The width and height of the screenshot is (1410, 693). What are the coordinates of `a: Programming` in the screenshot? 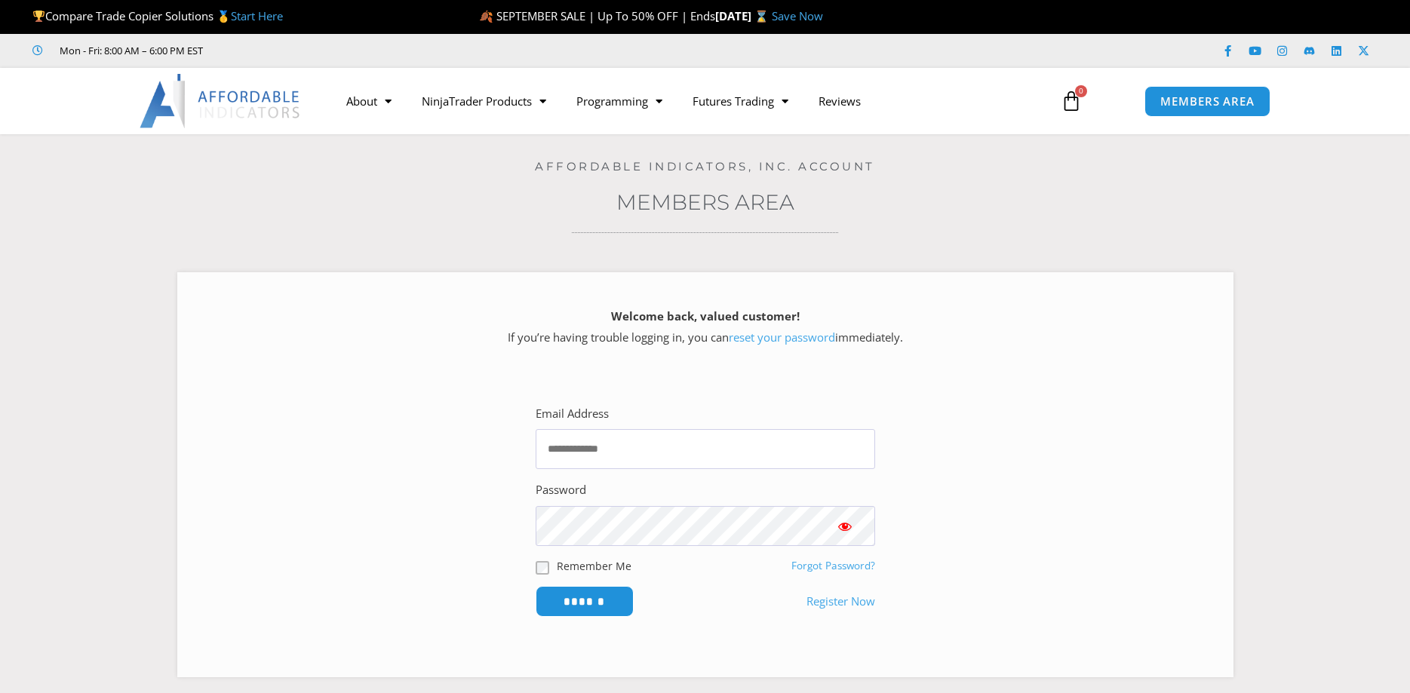 It's located at (620, 101).